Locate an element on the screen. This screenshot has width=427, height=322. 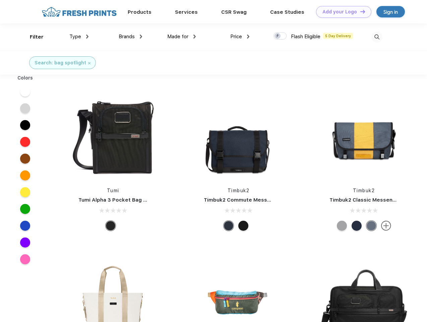
div: Filter is located at coordinates (37, 37).